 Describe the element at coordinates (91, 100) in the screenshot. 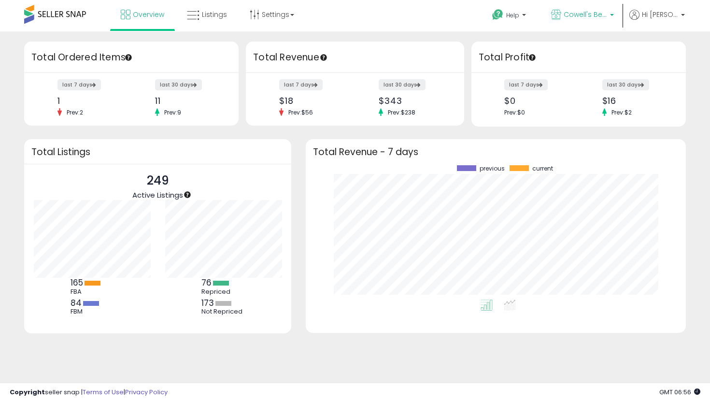

I see `div: 1` at that location.